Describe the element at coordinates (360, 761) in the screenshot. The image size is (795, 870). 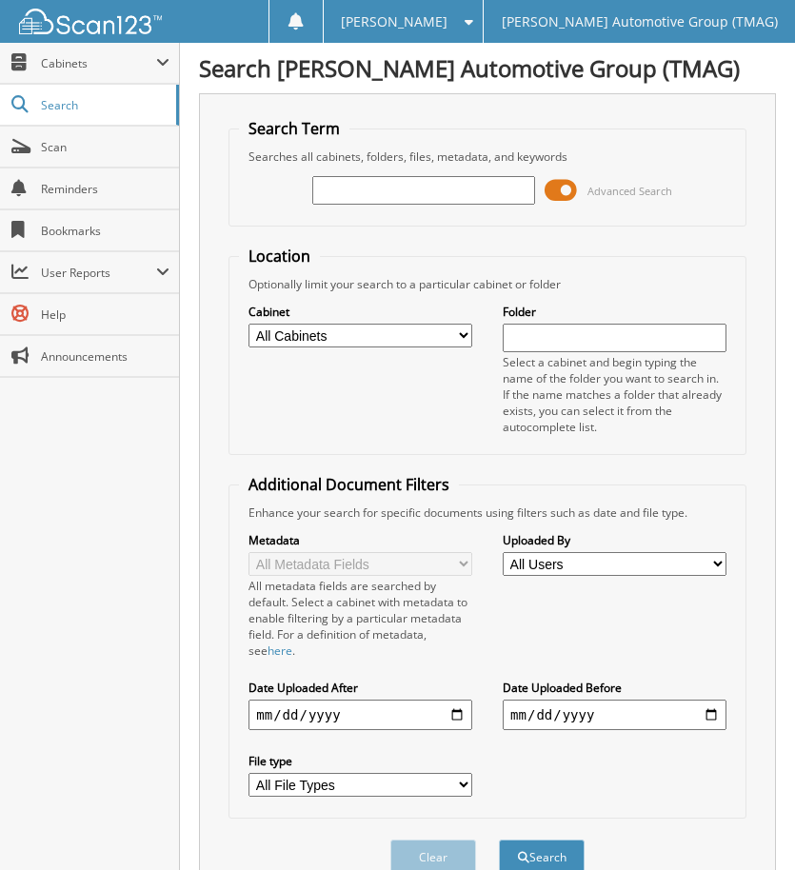
I see `label: File type` at that location.